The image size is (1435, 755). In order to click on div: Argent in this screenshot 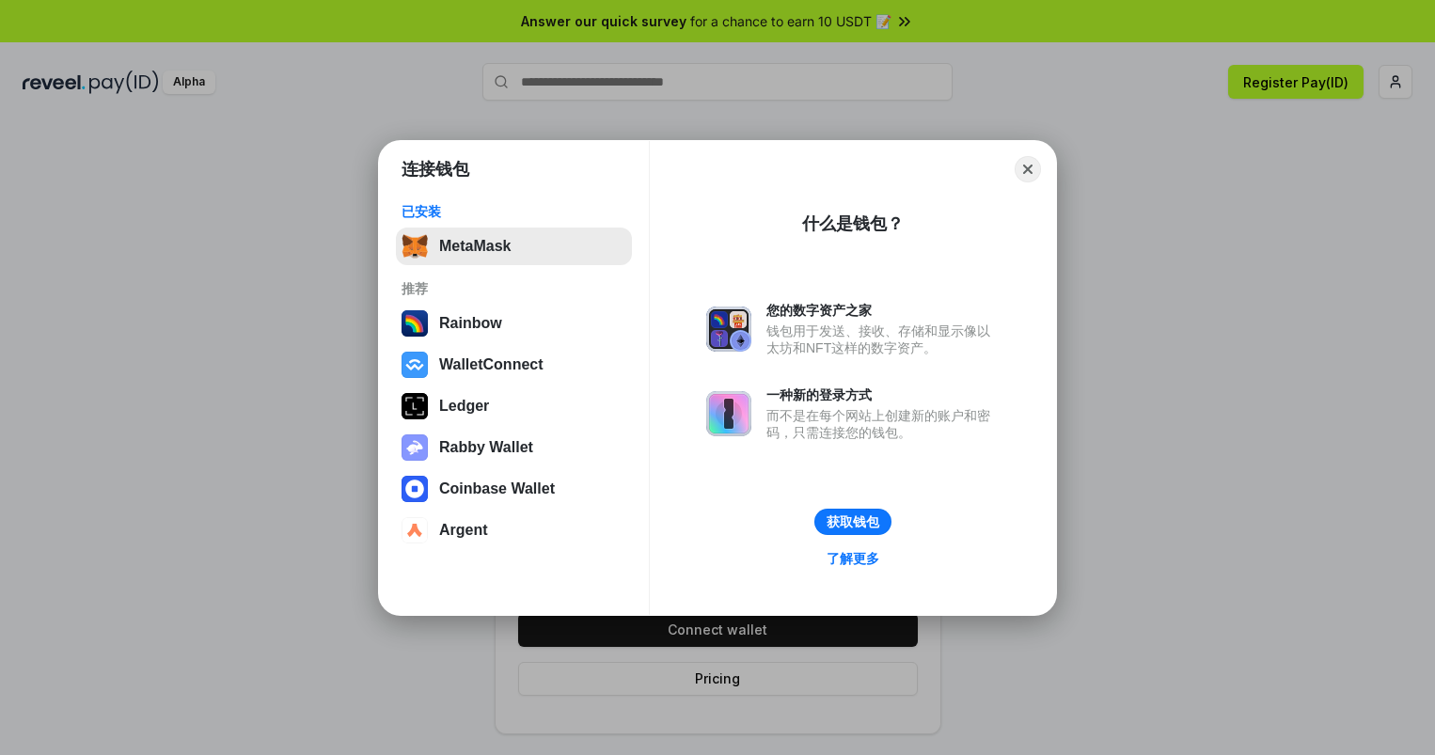, I will do `click(464, 530)`.